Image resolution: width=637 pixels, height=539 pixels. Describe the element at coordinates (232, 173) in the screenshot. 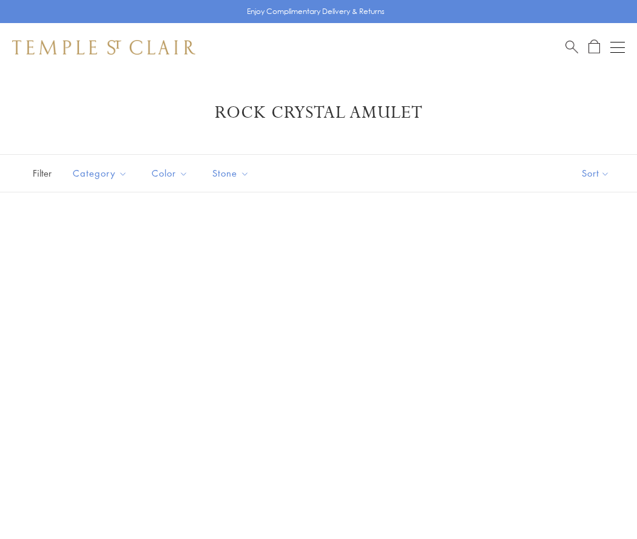

I see `span: Stone` at that location.